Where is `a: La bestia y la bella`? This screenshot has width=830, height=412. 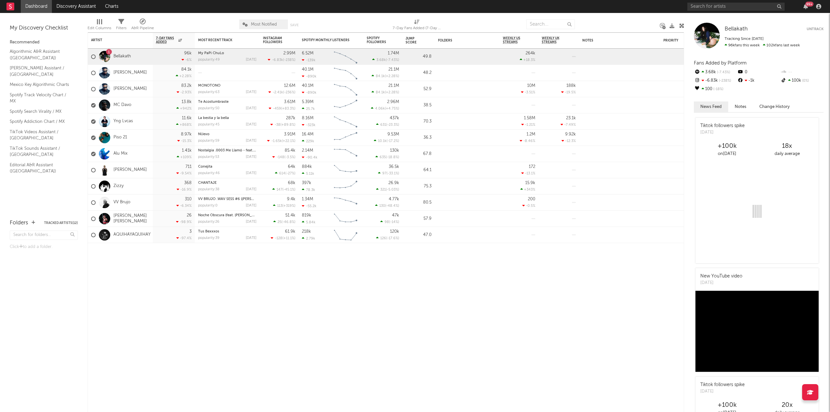 a: La bestia y la bella is located at coordinates (213, 118).